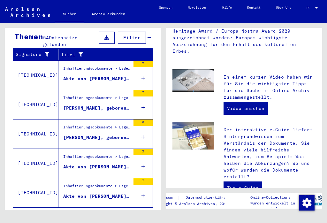 This screenshot has width=327, height=223. What do you see at coordinates (143, 152) in the screenshot?
I see `div: 2` at bounding box center [143, 152].